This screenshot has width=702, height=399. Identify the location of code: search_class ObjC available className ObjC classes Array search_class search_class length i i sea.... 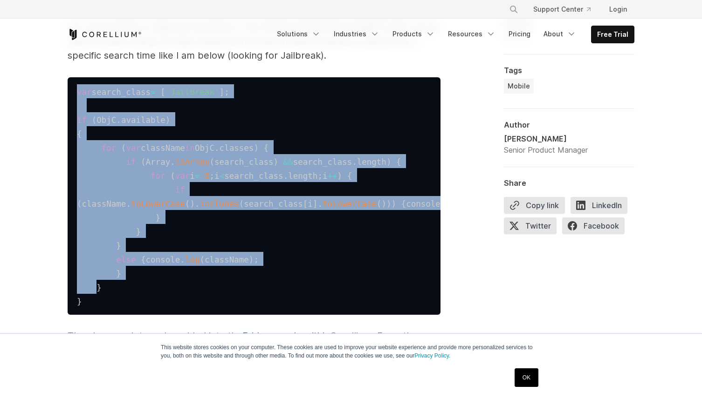
(295, 197).